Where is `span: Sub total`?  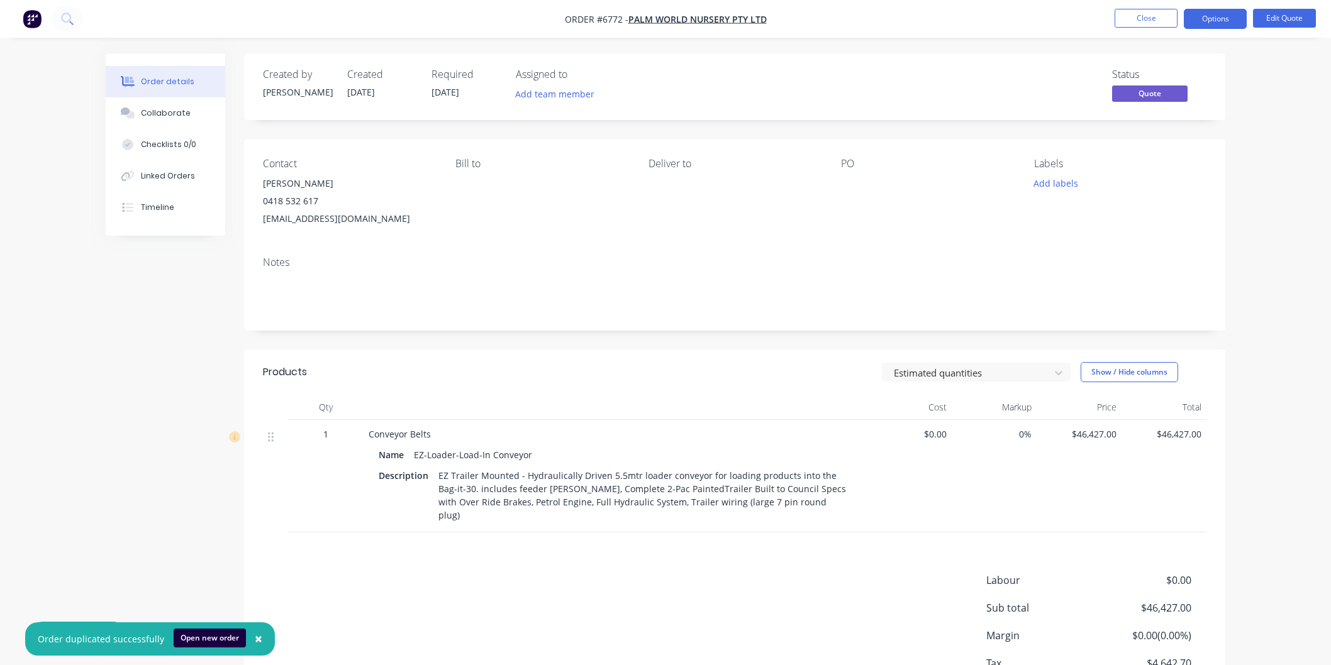
span: Sub total is located at coordinates (1042, 608).